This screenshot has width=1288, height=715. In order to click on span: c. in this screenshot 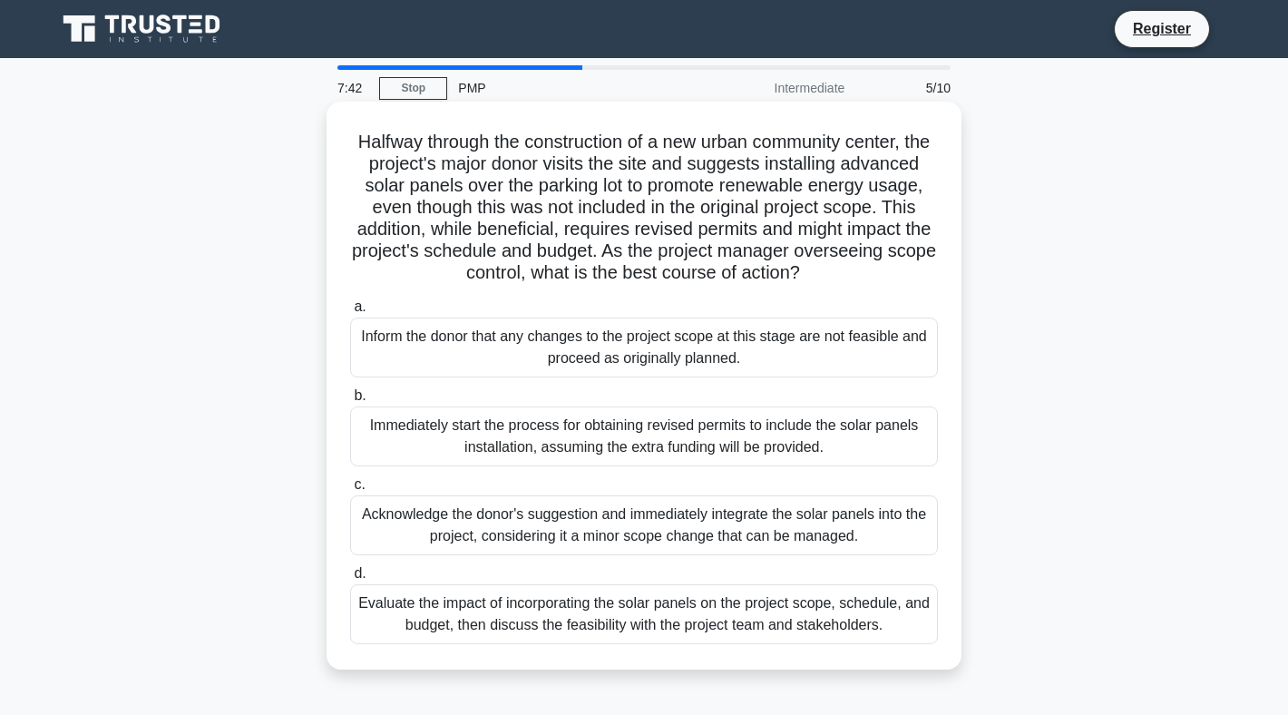, I will do `click(359, 484)`.